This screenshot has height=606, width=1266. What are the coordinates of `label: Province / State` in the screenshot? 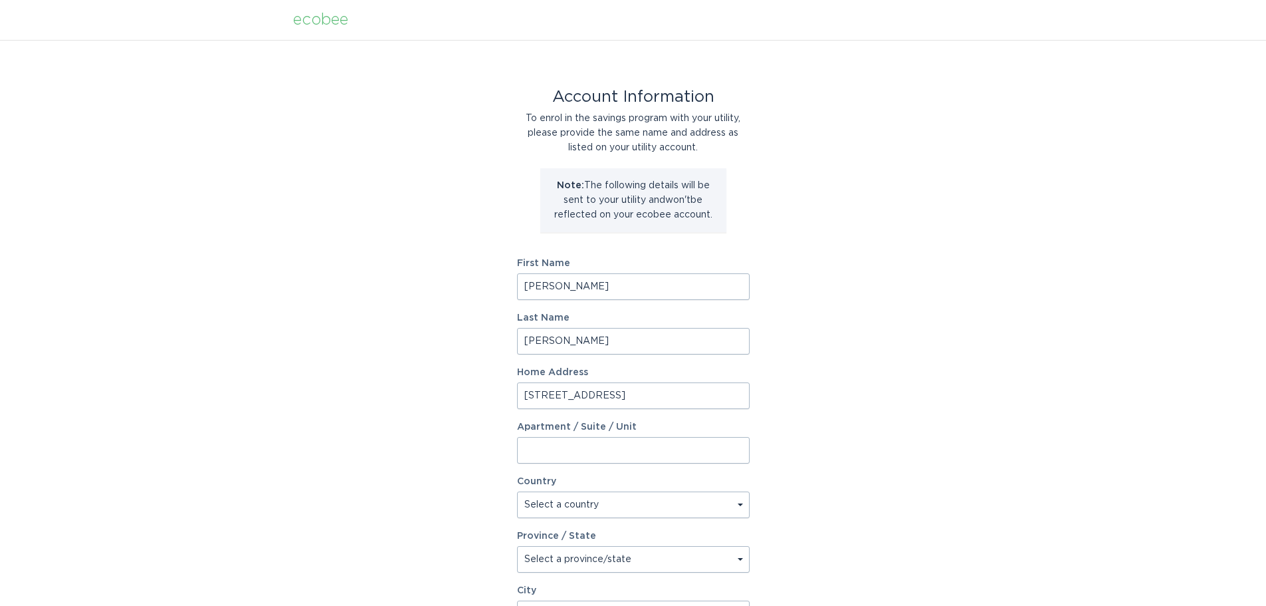 It's located at (556, 536).